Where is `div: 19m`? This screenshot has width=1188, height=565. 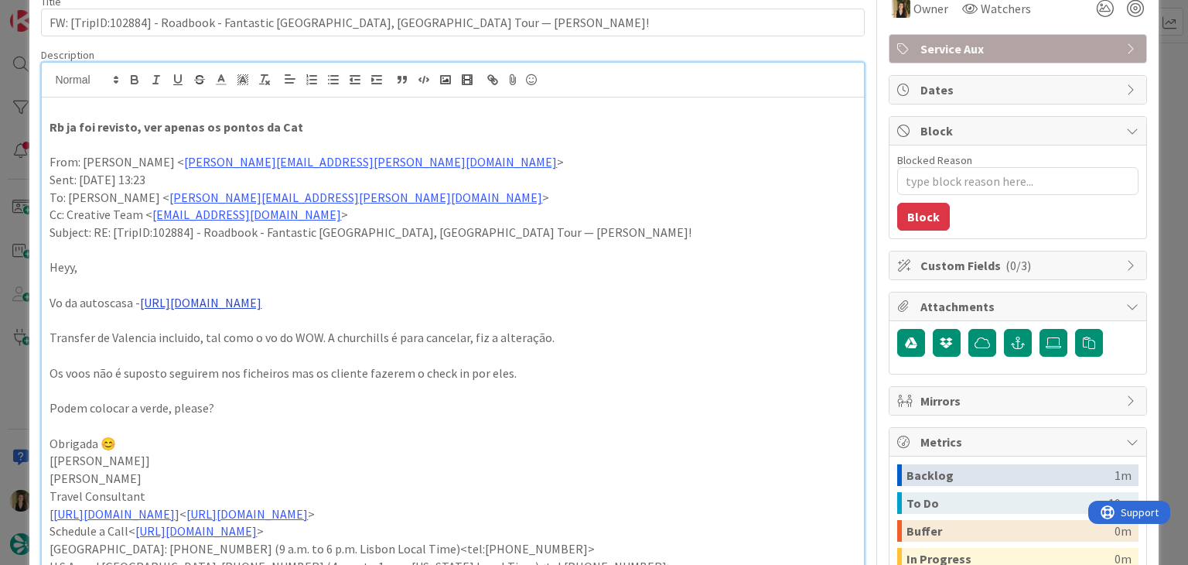
div: 19m is located at coordinates (1120, 503).